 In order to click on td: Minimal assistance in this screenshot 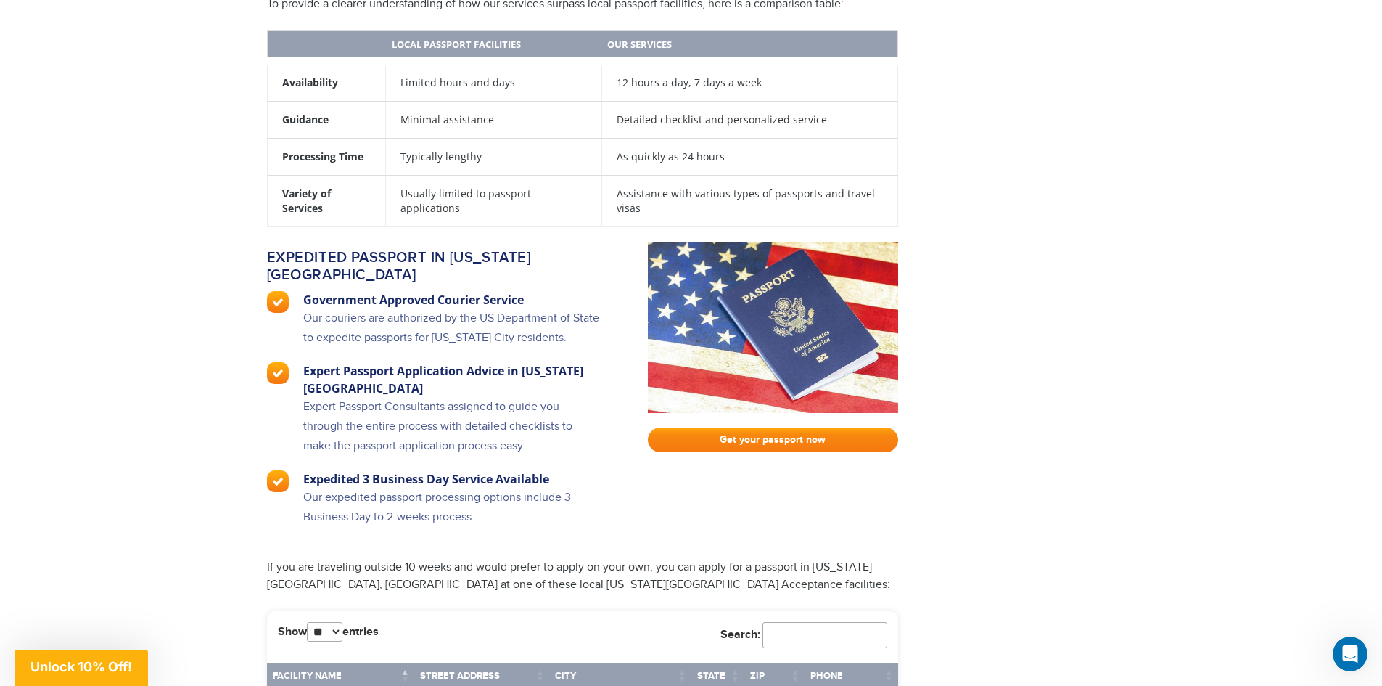, I will do `click(493, 119)`.